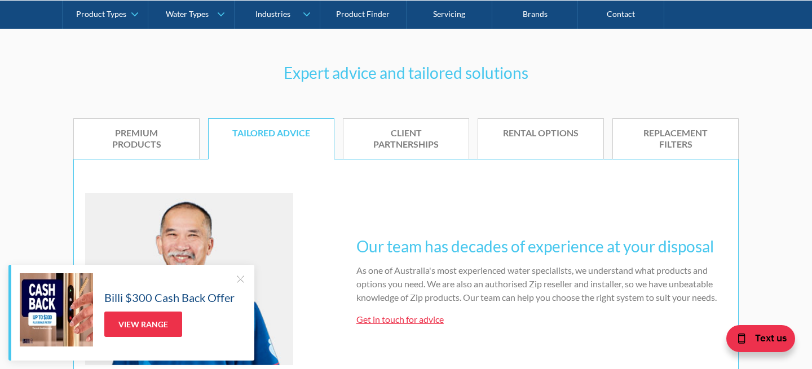 This screenshot has width=812, height=369. What do you see at coordinates (143, 324) in the screenshot?
I see `a: View Range` at bounding box center [143, 324].